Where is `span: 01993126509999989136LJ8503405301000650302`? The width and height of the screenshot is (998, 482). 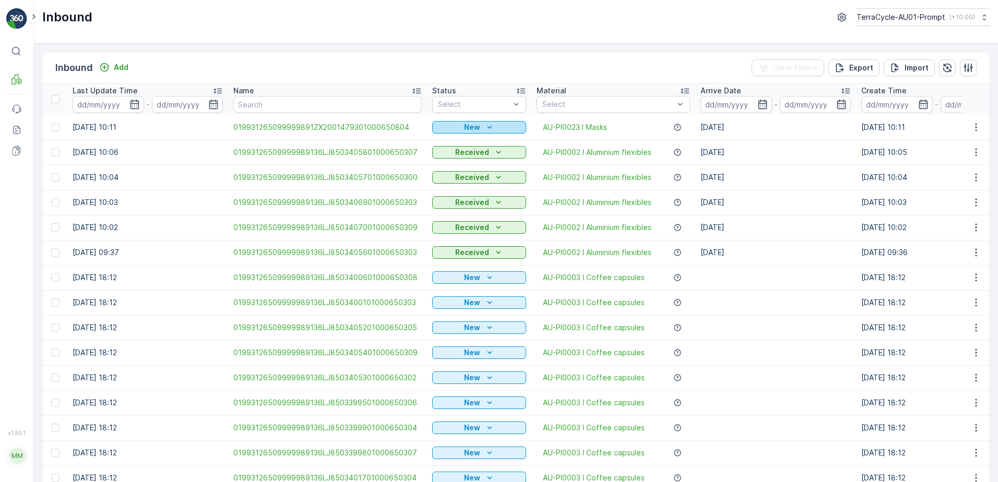
span: 01993126509999989136LJ8503405301000650302 is located at coordinates (327, 378).